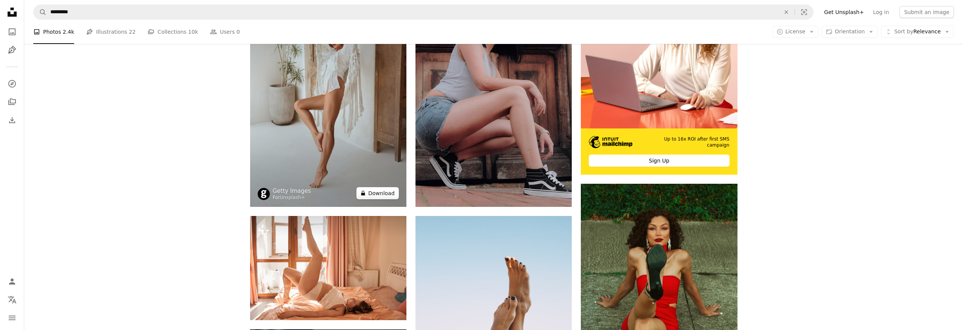  What do you see at coordinates (927, 12) in the screenshot?
I see `button: Submit an image` at bounding box center [927, 12].